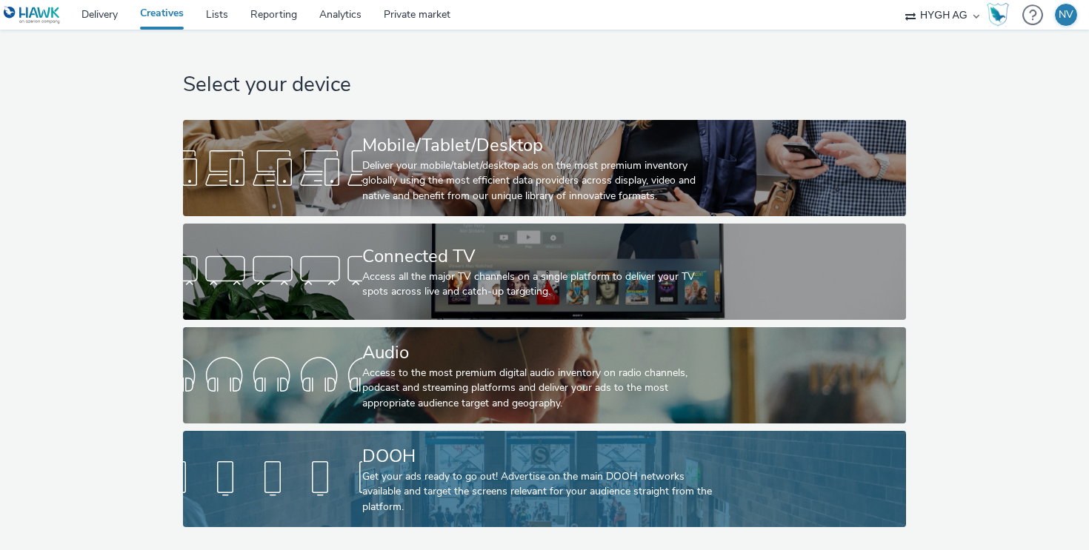  Describe the element at coordinates (542, 256) in the screenshot. I see `div: Connected TV` at that location.